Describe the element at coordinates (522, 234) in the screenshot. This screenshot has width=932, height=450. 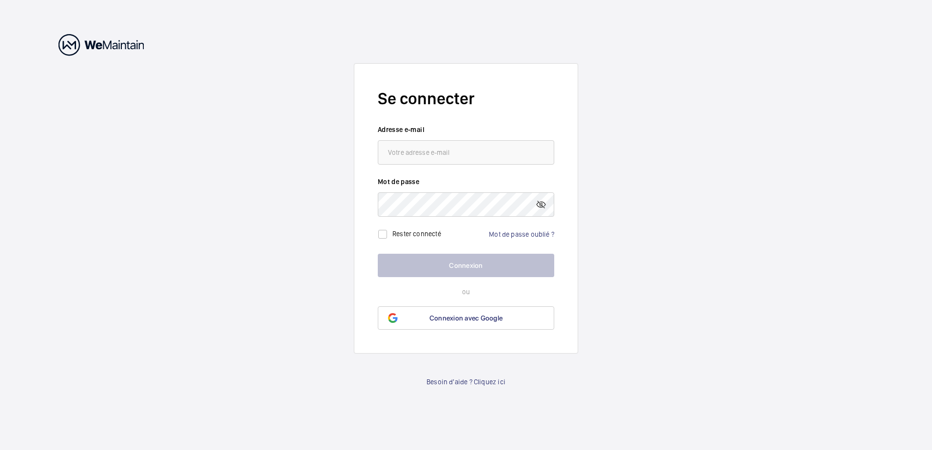
I see `a: Mot de passe oublié ?` at that location.